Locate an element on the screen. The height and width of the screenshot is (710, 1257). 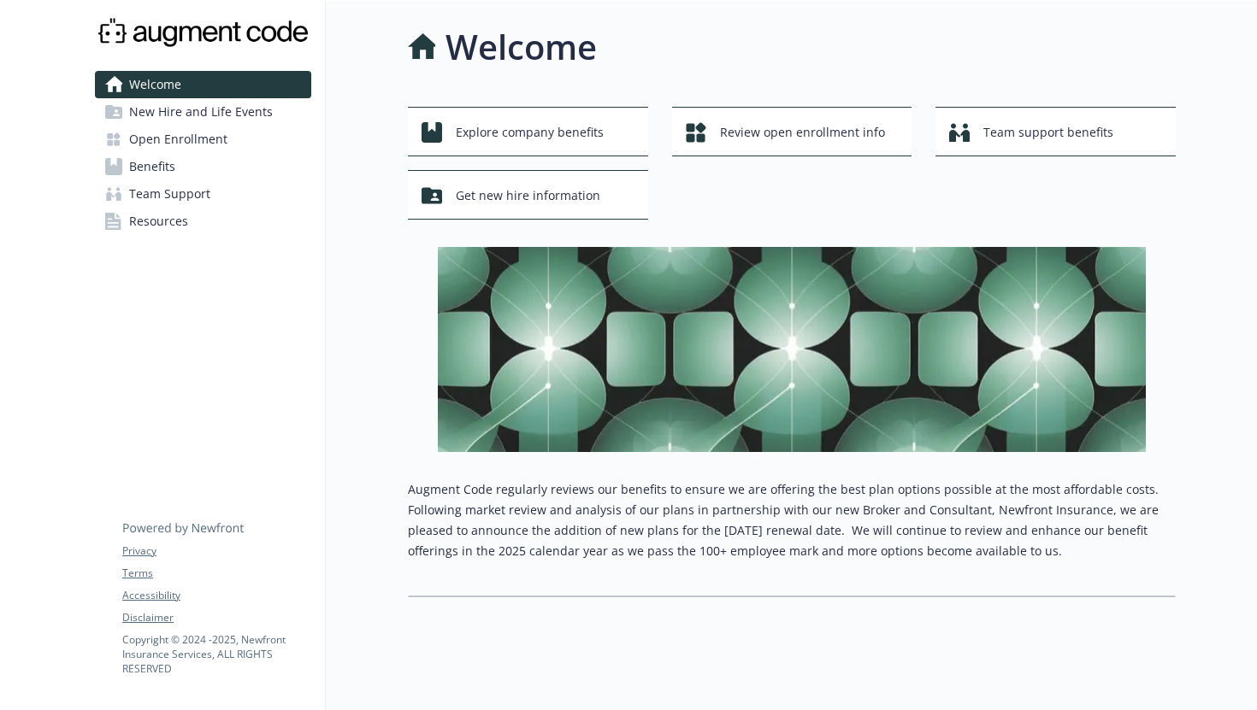
a: Team Support is located at coordinates (203, 194).